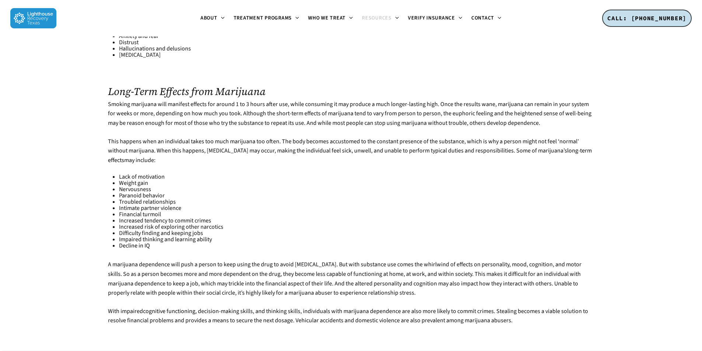  I want to click on p: With impaired , decision-making skills, and thinking skills, individuals with marijuana dependenc..., so click(351, 316).